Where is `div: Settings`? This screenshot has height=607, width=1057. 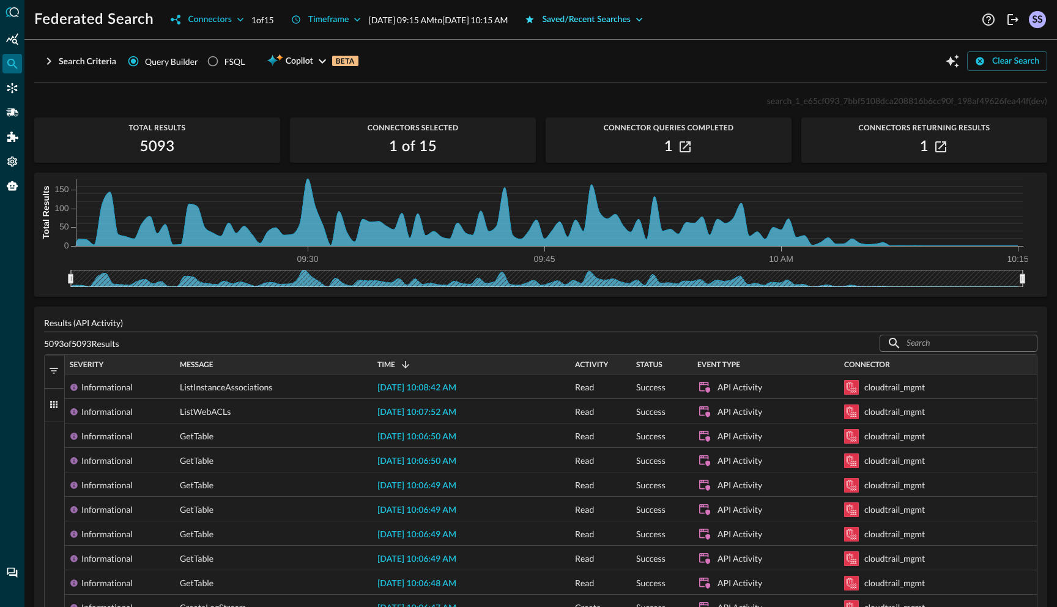 div: Settings is located at coordinates (12, 161).